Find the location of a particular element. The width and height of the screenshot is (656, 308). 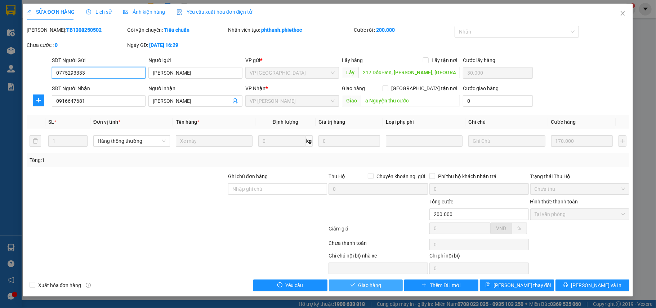

span: Yêu cầu xuất hóa đơn điện tử is located at coordinates (214, 12).